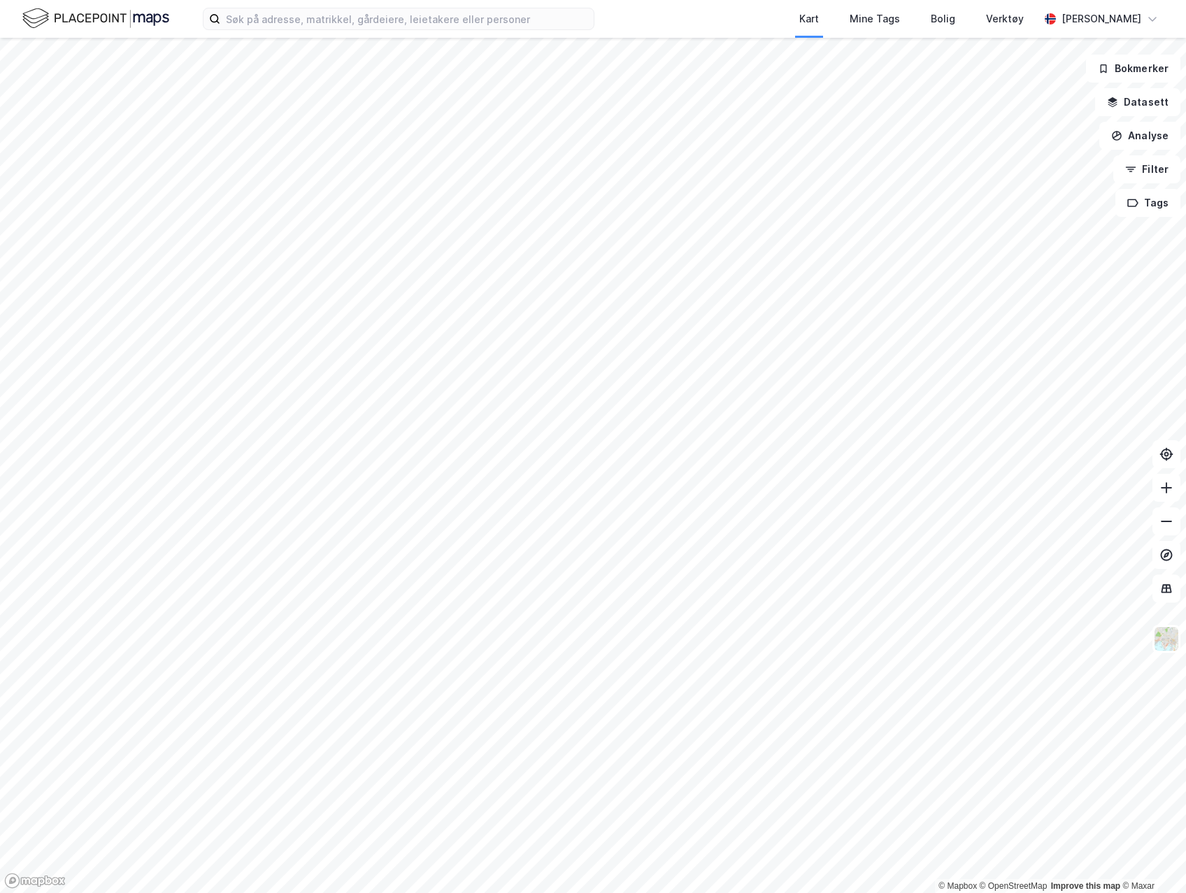 The image size is (1186, 893). I want to click on div: Mine Tags, so click(875, 19).